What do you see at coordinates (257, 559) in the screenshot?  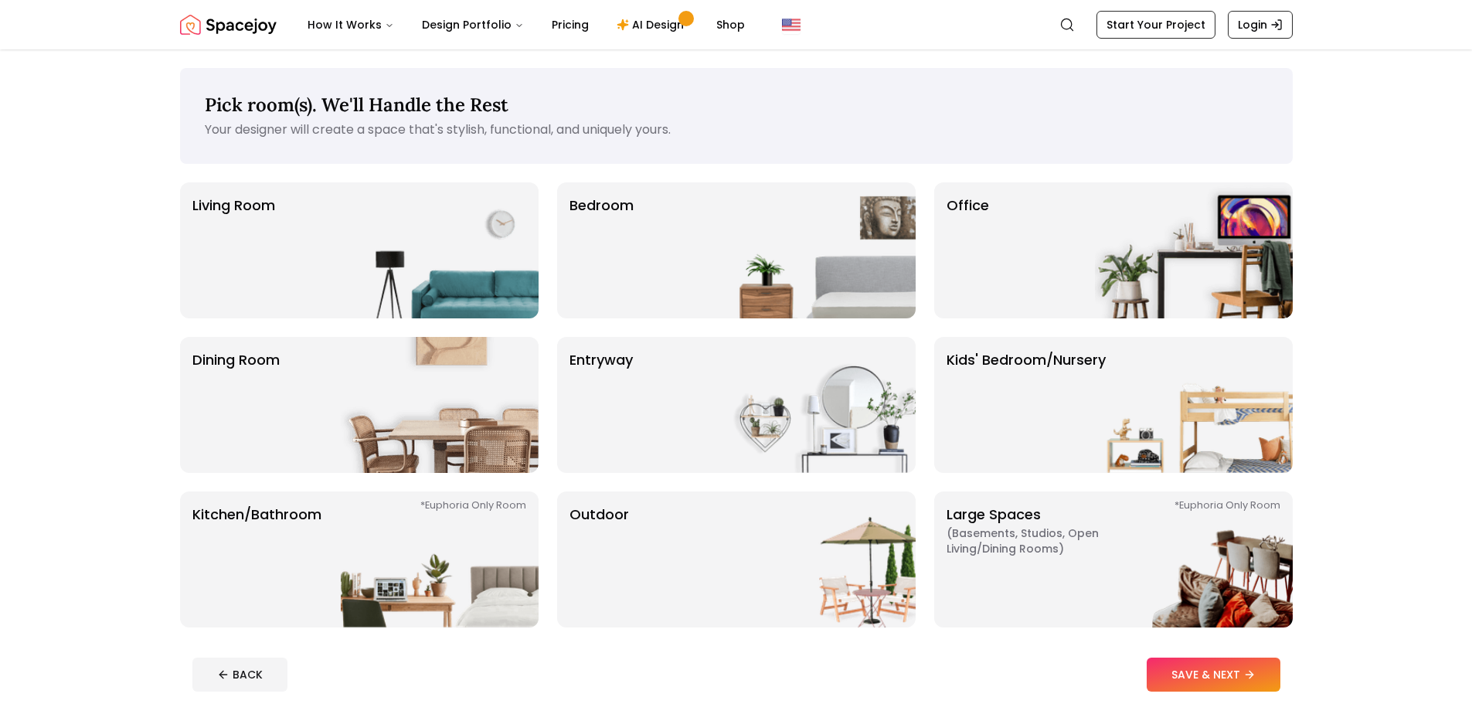 I see `p: Kitchen/Bathroom` at bounding box center [257, 559].